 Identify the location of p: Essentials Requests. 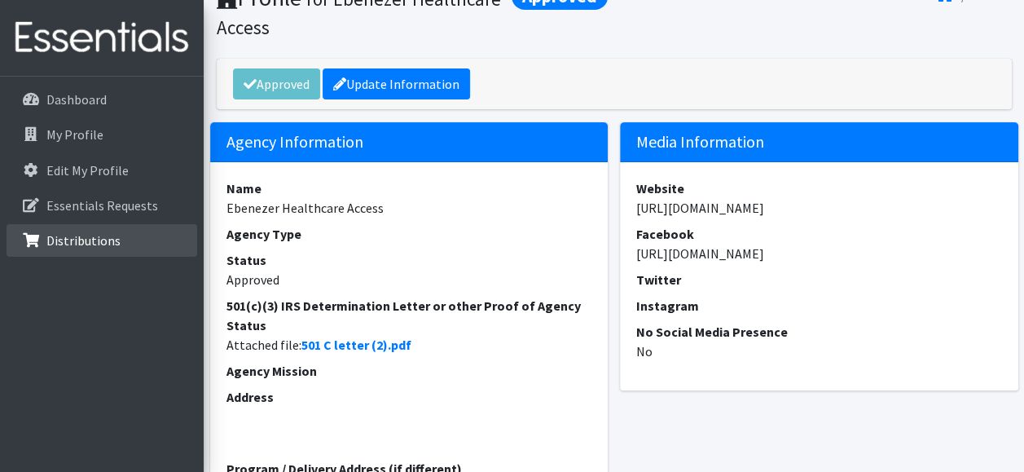
(102, 205).